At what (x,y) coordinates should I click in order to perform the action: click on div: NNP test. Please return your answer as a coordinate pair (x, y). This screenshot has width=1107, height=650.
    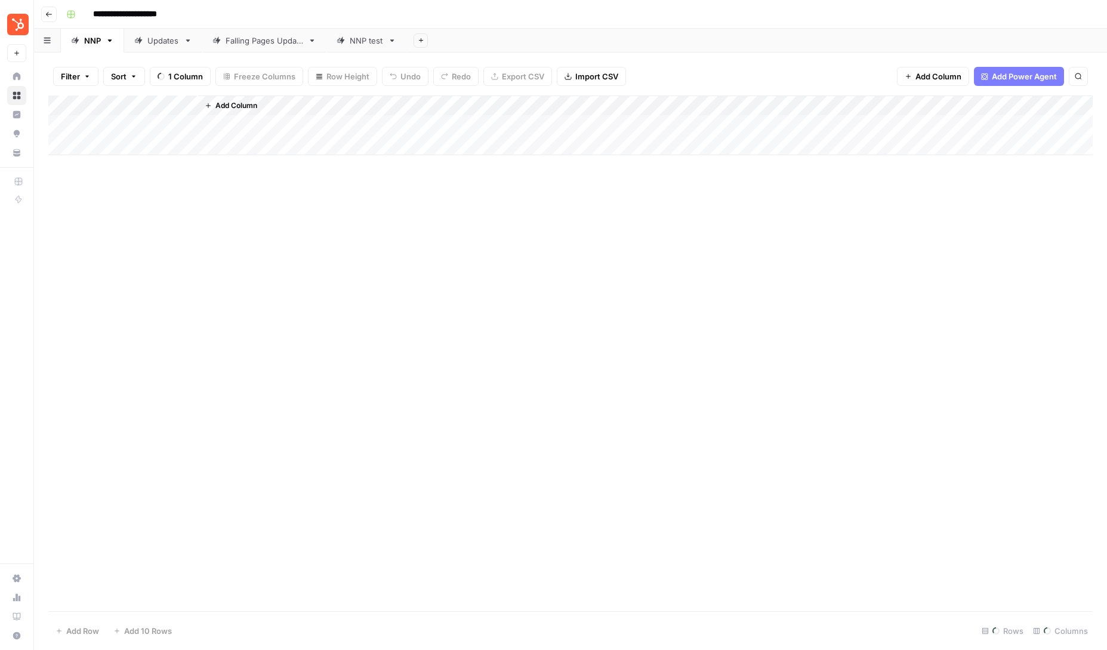
    Looking at the image, I should click on (366, 41).